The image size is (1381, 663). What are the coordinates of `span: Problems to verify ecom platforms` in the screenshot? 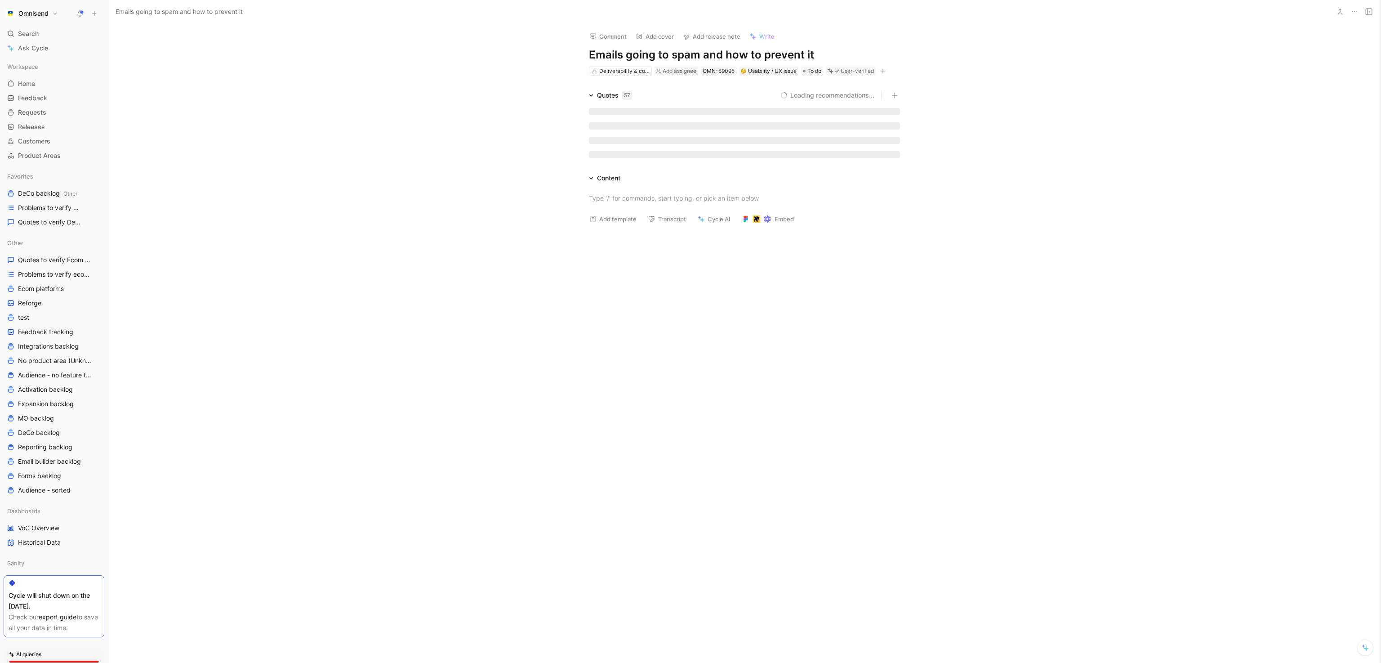 It's located at (56, 274).